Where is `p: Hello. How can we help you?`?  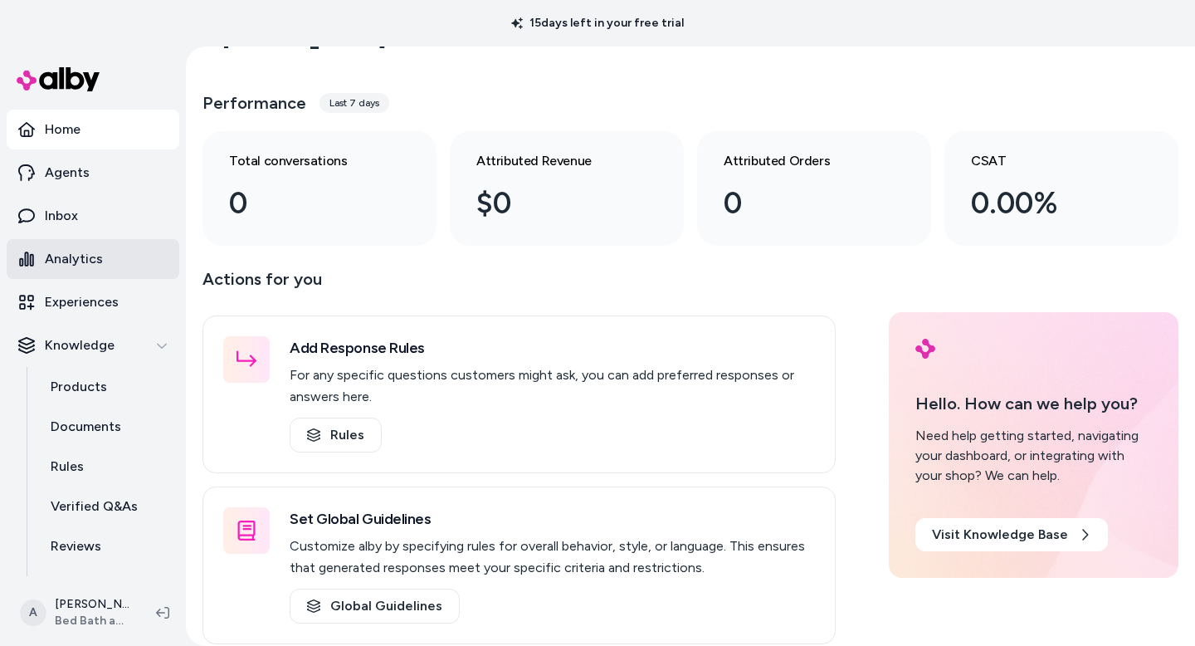
p: Hello. How can we help you? is located at coordinates (1034, 403).